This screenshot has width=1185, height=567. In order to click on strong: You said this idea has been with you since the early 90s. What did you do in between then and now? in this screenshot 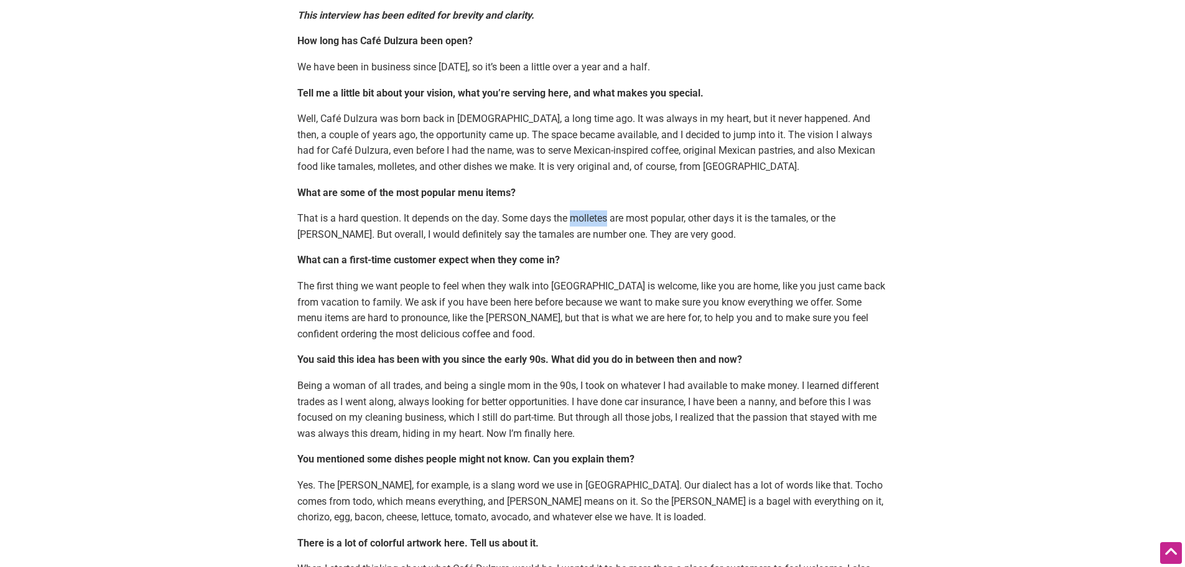, I will do `click(519, 359)`.